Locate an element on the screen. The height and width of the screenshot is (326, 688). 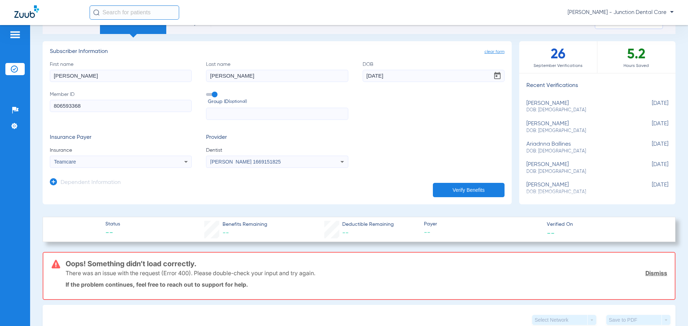
label: First name is located at coordinates (121, 71).